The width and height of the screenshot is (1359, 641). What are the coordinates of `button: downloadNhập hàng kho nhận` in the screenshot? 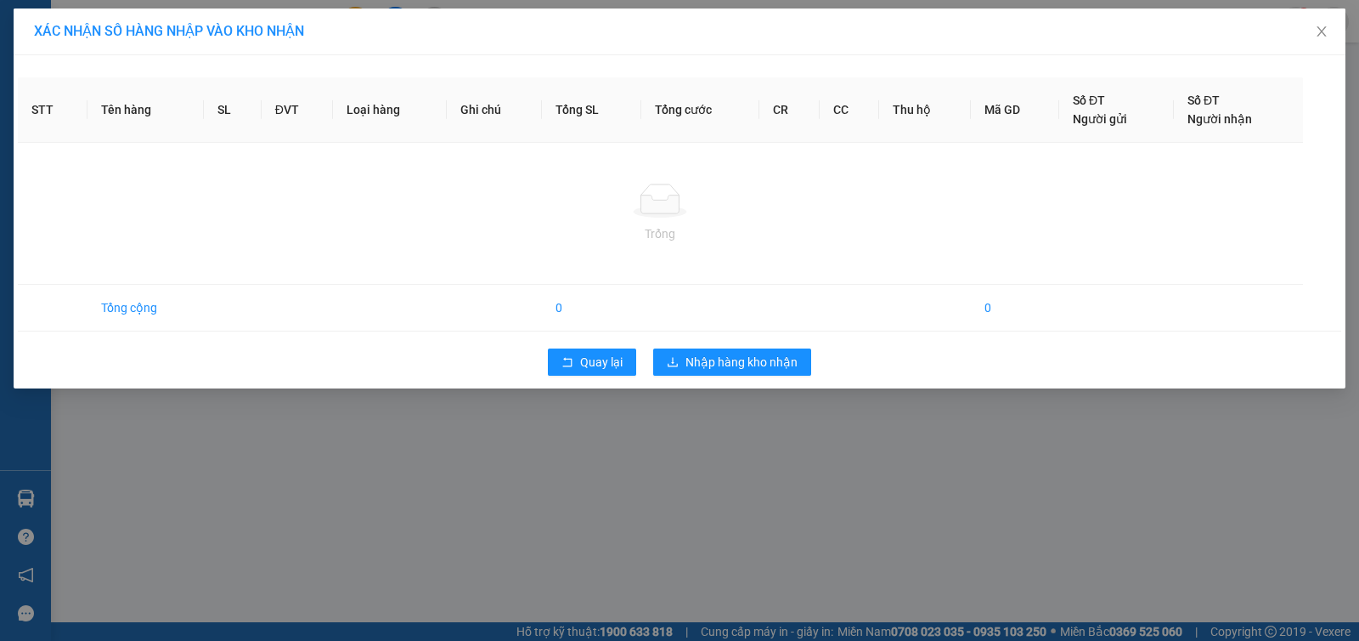 It's located at (732, 362).